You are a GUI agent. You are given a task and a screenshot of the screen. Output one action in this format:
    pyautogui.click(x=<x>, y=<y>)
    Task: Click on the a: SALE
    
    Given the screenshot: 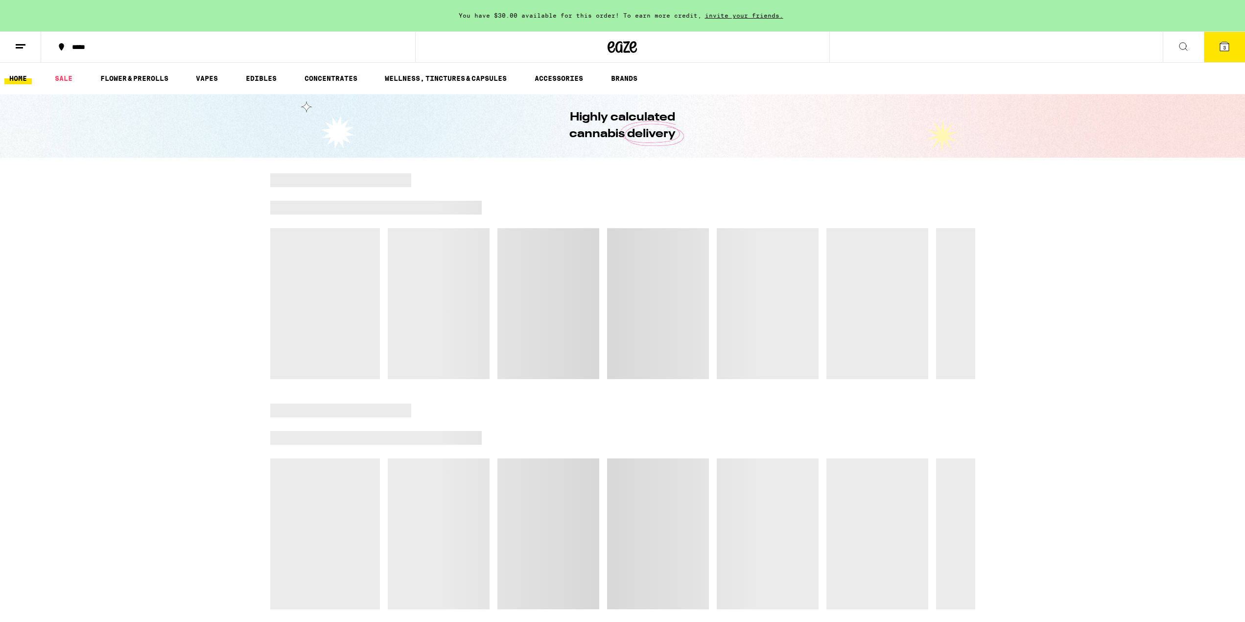 What is the action you would take?
    pyautogui.click(x=64, y=78)
    